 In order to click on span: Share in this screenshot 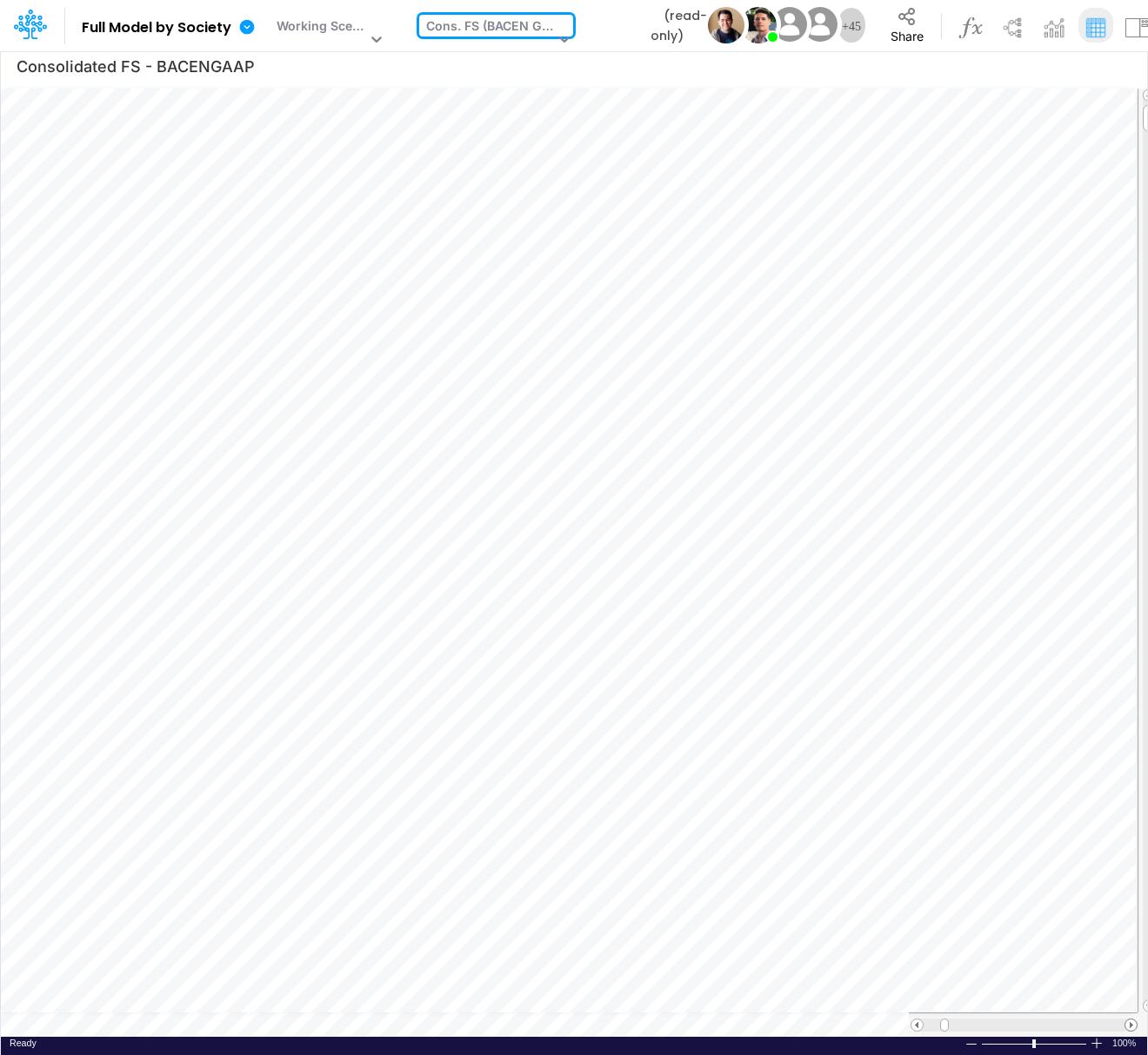, I will do `click(907, 36)`.